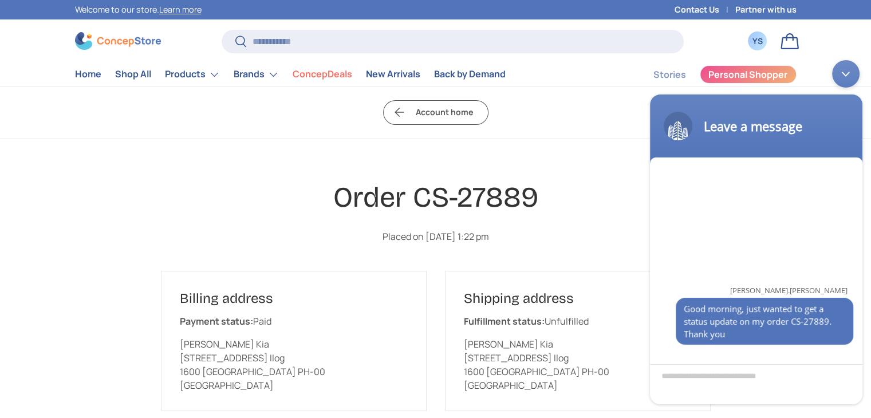 The width and height of the screenshot is (871, 418). What do you see at coordinates (217, 321) in the screenshot?
I see `strong: Payment status:` at bounding box center [217, 321].